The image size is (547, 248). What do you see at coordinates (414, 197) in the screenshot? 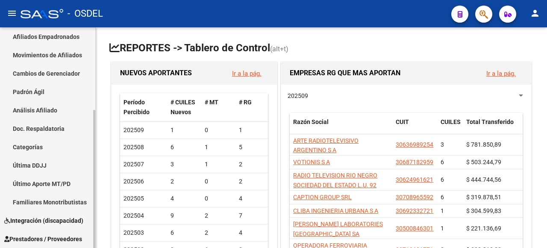
I see `span: 30708965592` at bounding box center [414, 197].